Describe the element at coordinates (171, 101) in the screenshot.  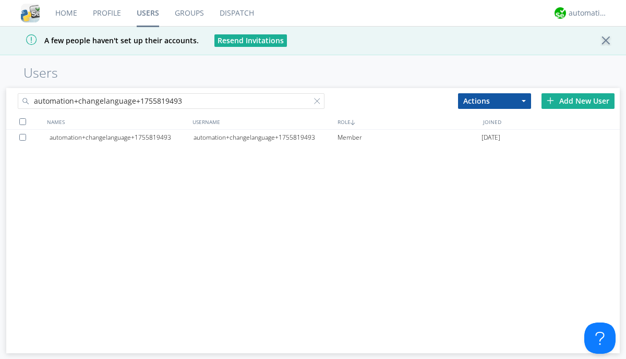
I see `input: Search users` at that location.